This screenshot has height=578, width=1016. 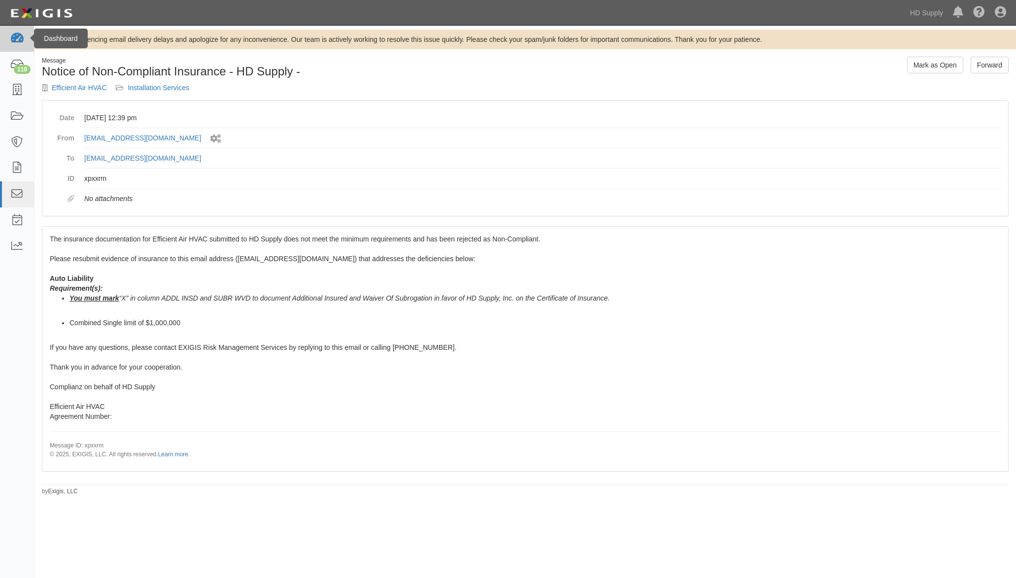 I want to click on i: “X” in column ADDL INSD and SUBR WVD to document Additional Insured and Waiver Of Subrogation in ..., so click(x=340, y=298).